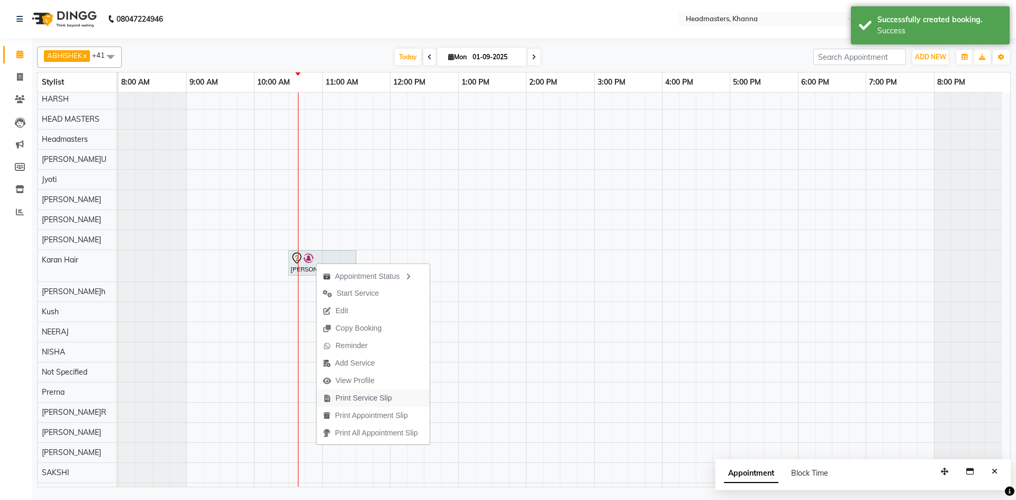  Describe the element at coordinates (930, 57) in the screenshot. I see `button: ADD NEW` at that location.